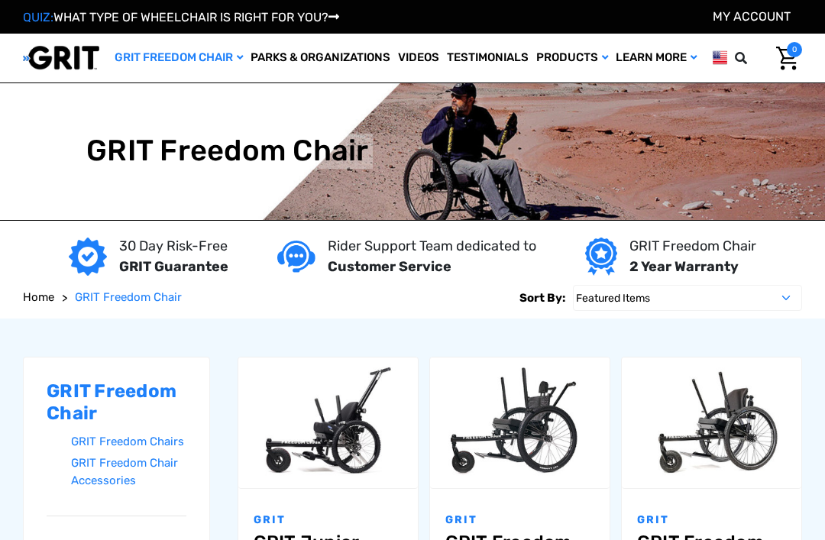  What do you see at coordinates (656, 58) in the screenshot?
I see `a: Learn More` at bounding box center [656, 58].